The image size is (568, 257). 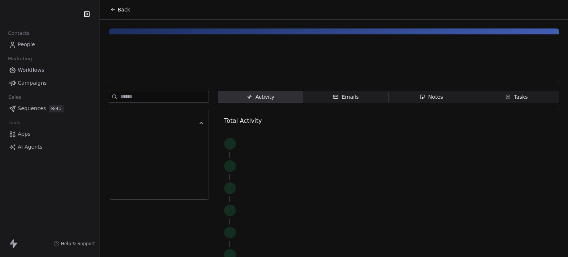 I want to click on button: Back, so click(x=120, y=10).